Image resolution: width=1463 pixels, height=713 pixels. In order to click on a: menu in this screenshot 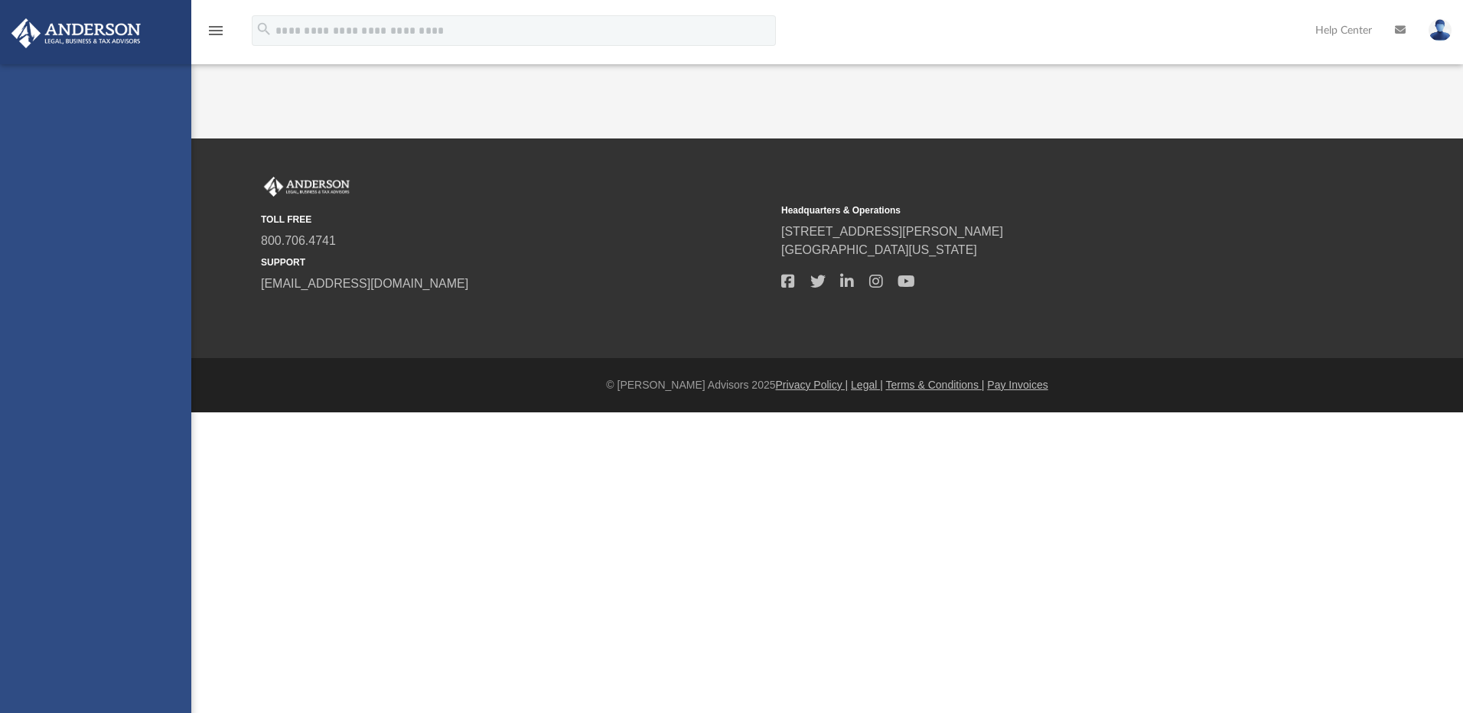, I will do `click(216, 34)`.